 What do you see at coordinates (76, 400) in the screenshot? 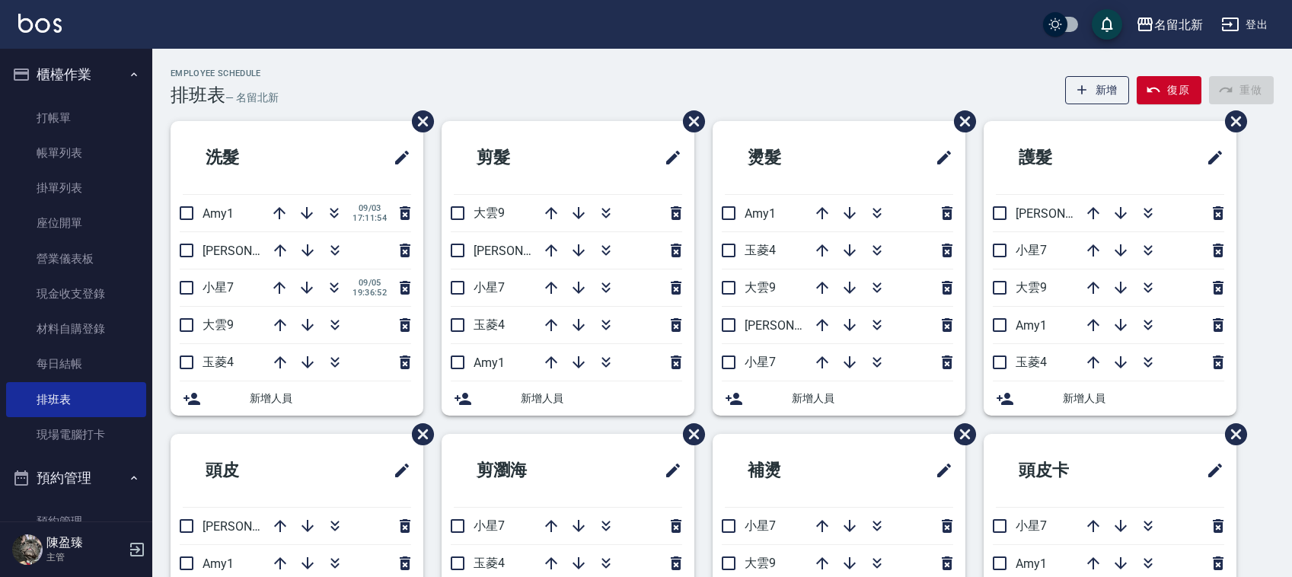
I see `a: 排班表` at bounding box center [76, 400].